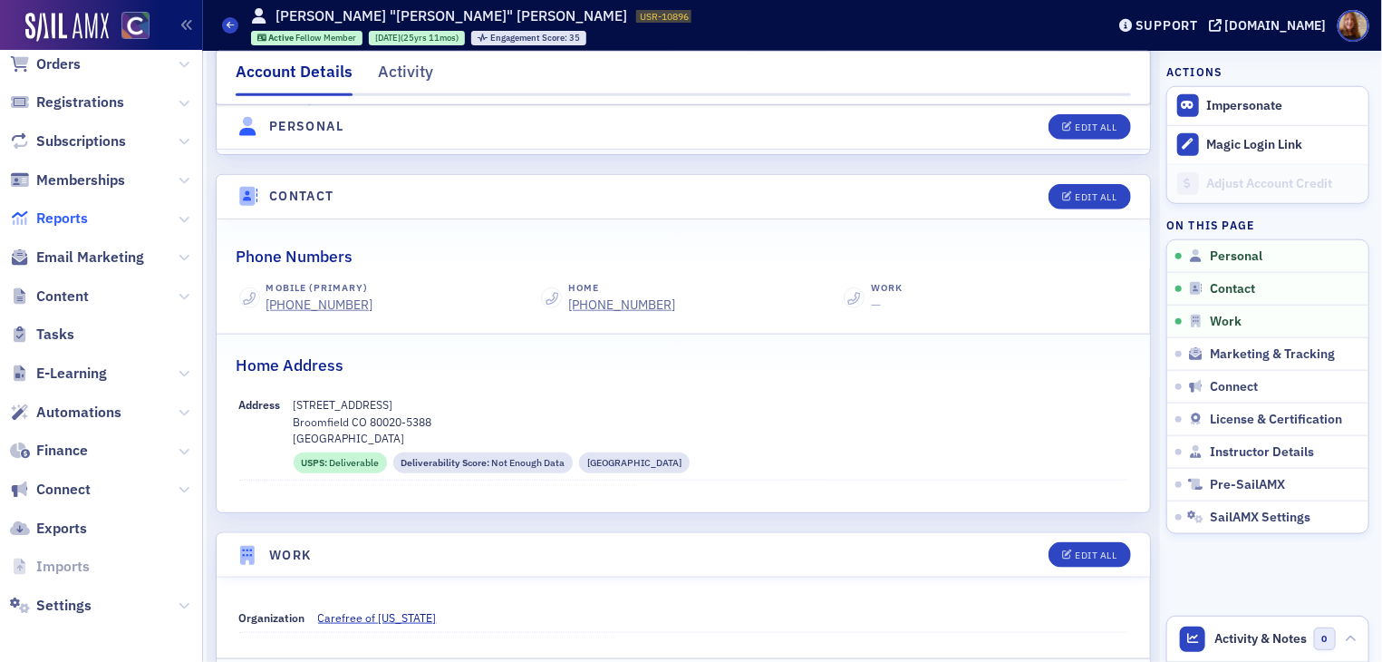 The height and width of the screenshot is (662, 1382). I want to click on a: Subscriptions, so click(68, 141).